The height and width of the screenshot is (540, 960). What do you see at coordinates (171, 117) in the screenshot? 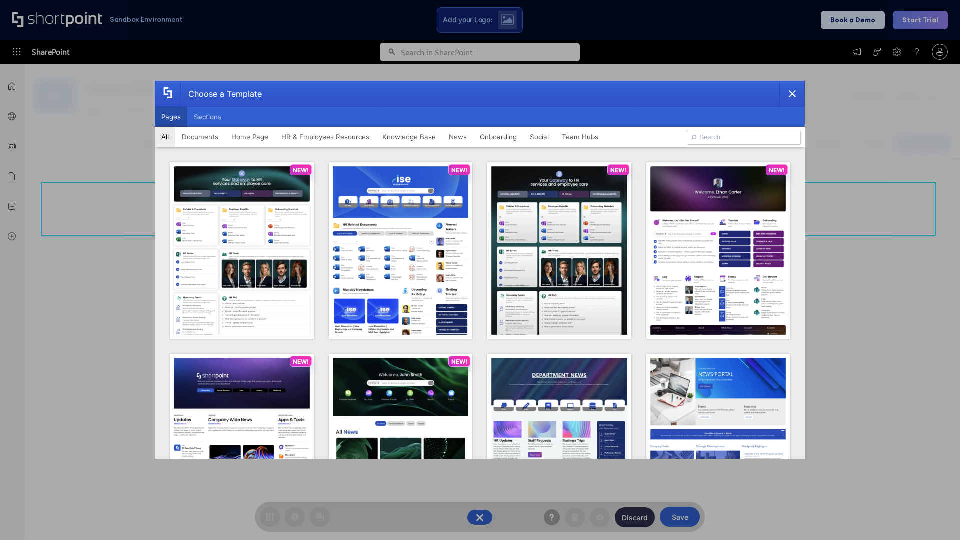
I see `button: Pages` at bounding box center [171, 117].